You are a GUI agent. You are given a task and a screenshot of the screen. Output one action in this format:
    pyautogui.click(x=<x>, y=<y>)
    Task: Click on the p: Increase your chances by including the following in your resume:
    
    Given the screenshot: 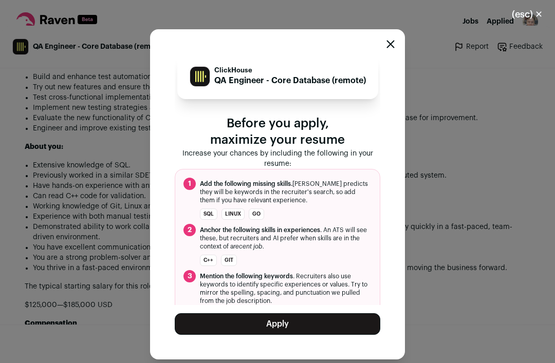 What is the action you would take?
    pyautogui.click(x=277, y=159)
    